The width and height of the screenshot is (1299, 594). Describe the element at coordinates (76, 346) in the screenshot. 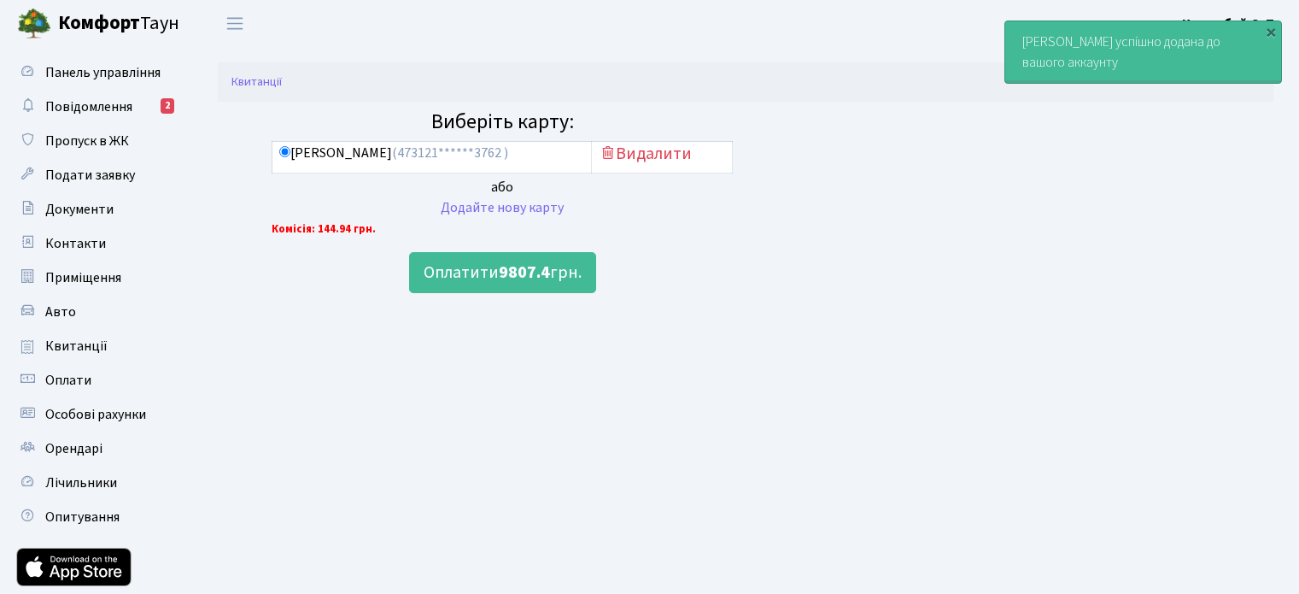

I see `span: Квитанції` at that location.